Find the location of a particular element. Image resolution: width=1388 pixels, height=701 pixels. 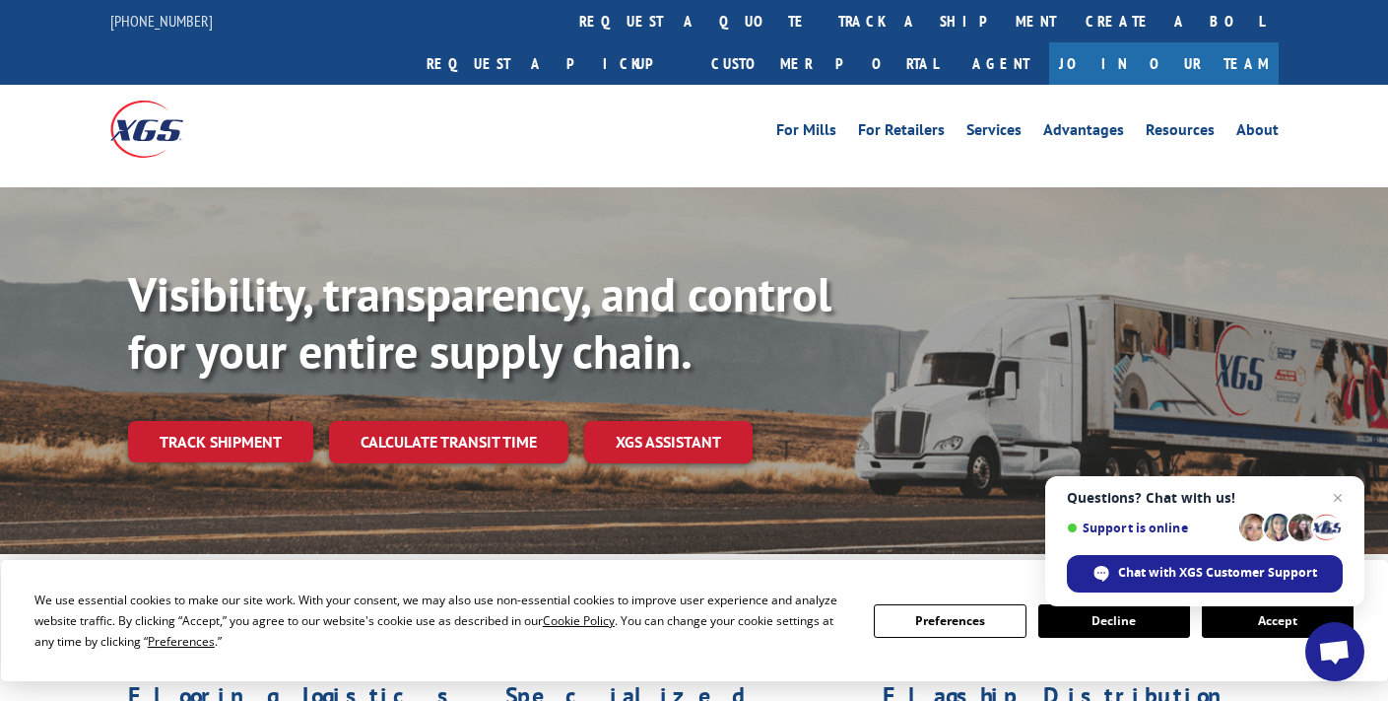

a: Resources is located at coordinates (1180, 133).